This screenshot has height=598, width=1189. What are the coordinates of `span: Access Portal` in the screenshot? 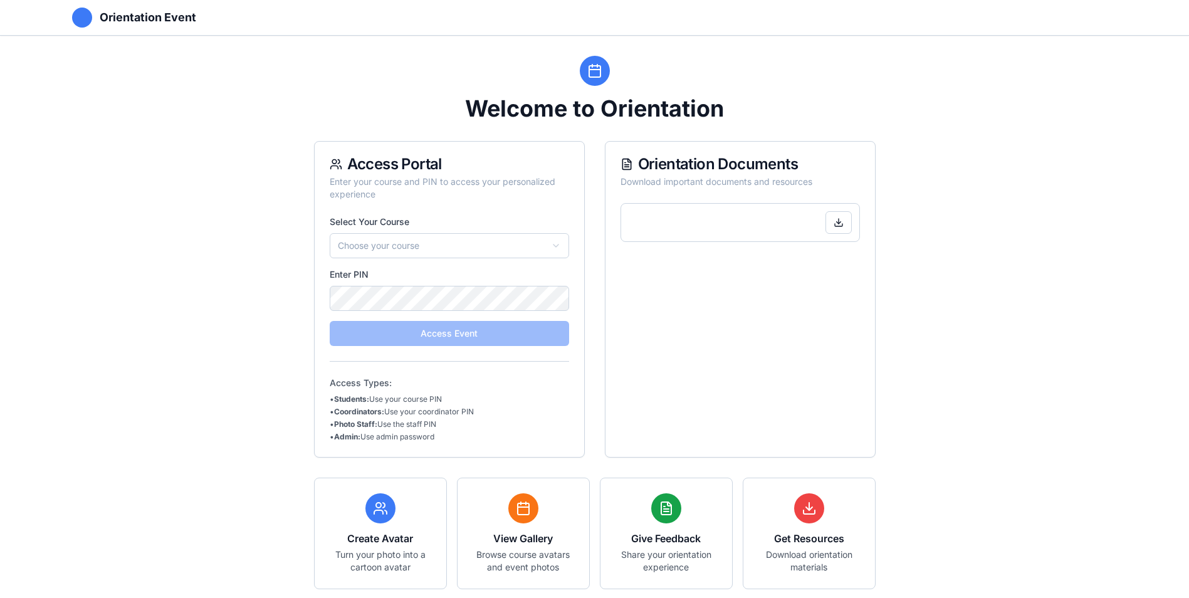 It's located at (394, 164).